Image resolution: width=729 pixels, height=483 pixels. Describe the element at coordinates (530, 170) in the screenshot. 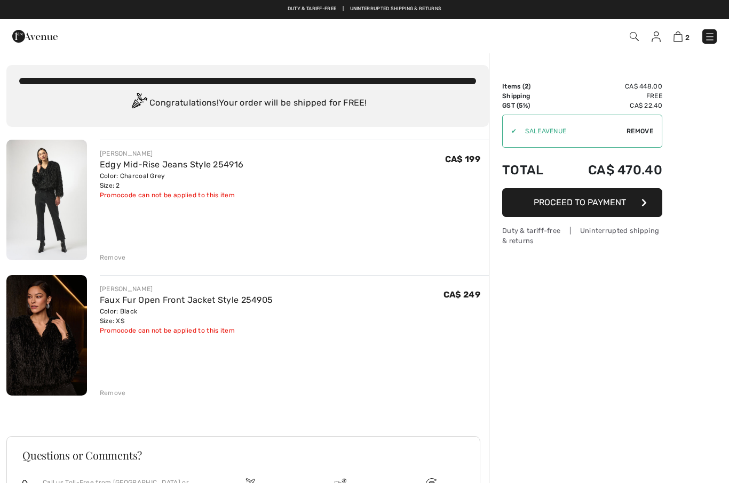

I see `td: Total` at that location.